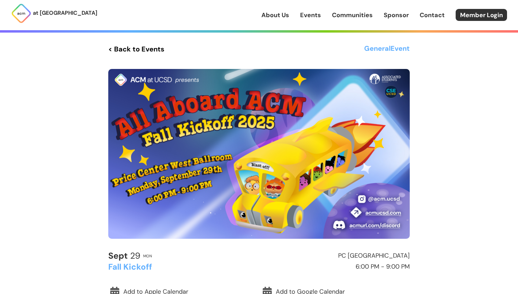 Image resolution: width=518 pixels, height=294 pixels. Describe the element at coordinates (387, 49) in the screenshot. I see `h3: General Event` at that location.